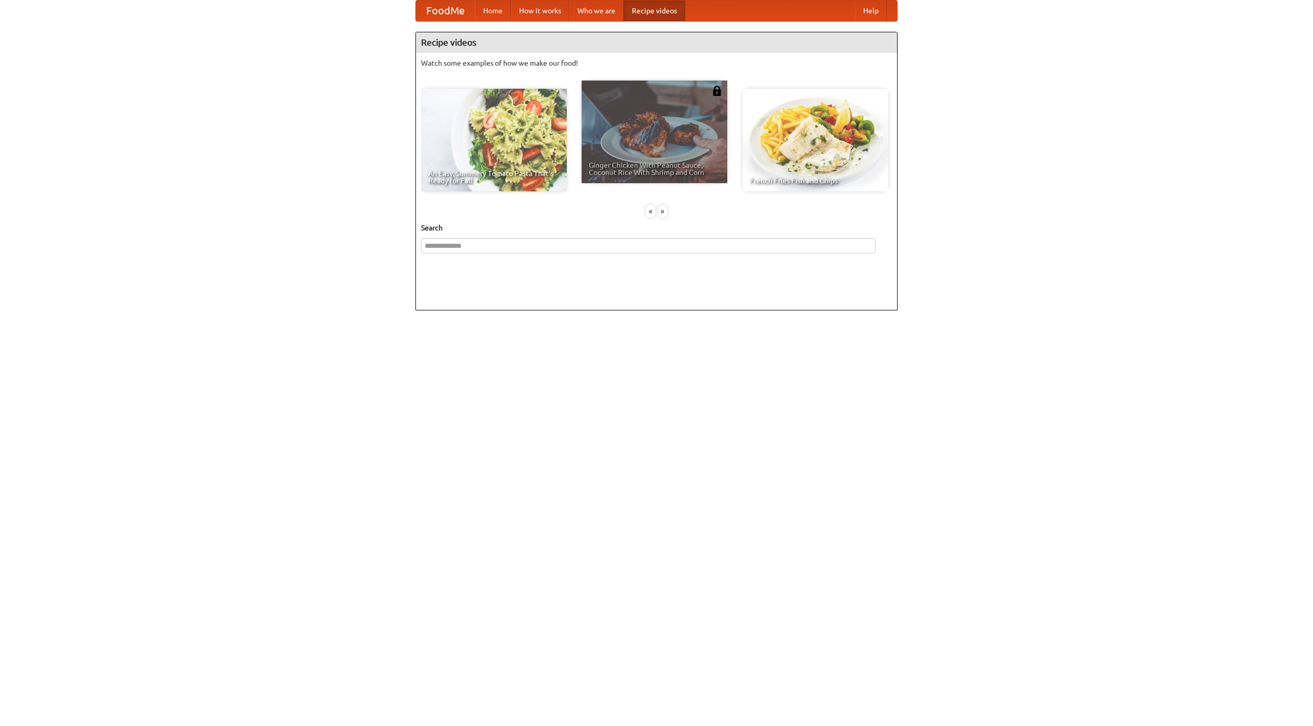 The height and width of the screenshot is (726, 1313). Describe the element at coordinates (816, 181) in the screenshot. I see `span: French Fries Fish and Chips` at that location.